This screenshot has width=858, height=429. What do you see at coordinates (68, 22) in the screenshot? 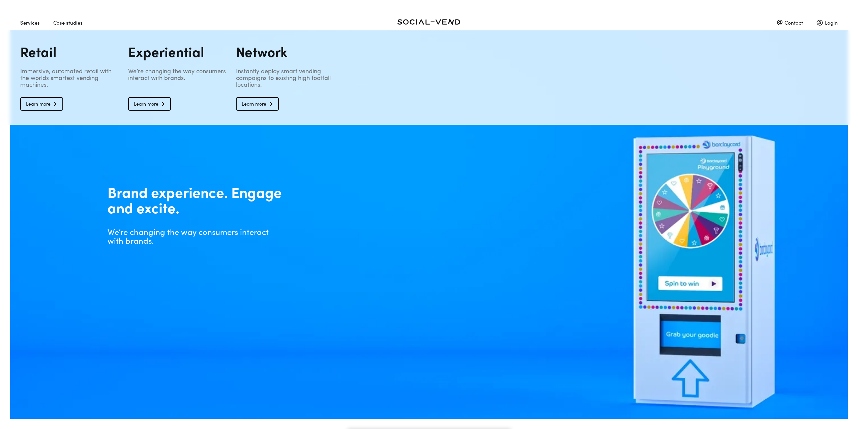
I see `div: Case studies` at bounding box center [68, 22].